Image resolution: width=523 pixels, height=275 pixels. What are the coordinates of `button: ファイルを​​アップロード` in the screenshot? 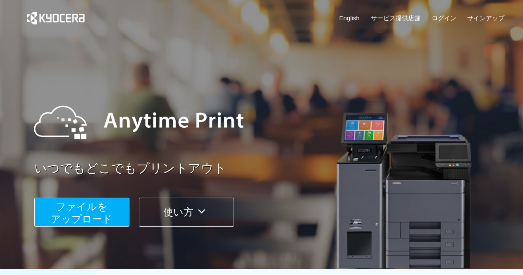 It's located at (82, 212).